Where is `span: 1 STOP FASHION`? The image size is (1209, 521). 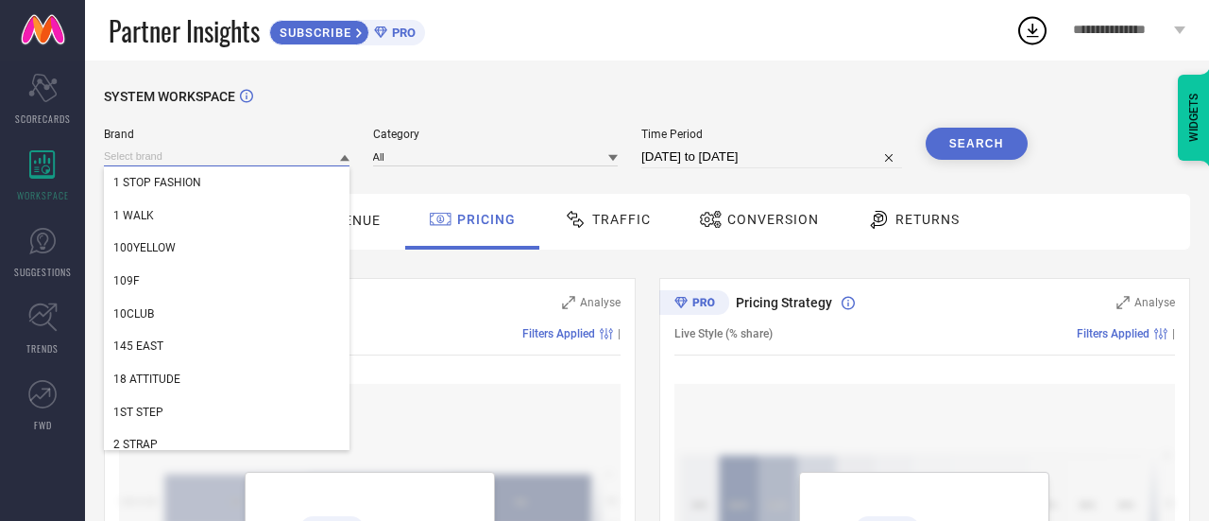
span: 1 STOP FASHION is located at coordinates (157, 182).